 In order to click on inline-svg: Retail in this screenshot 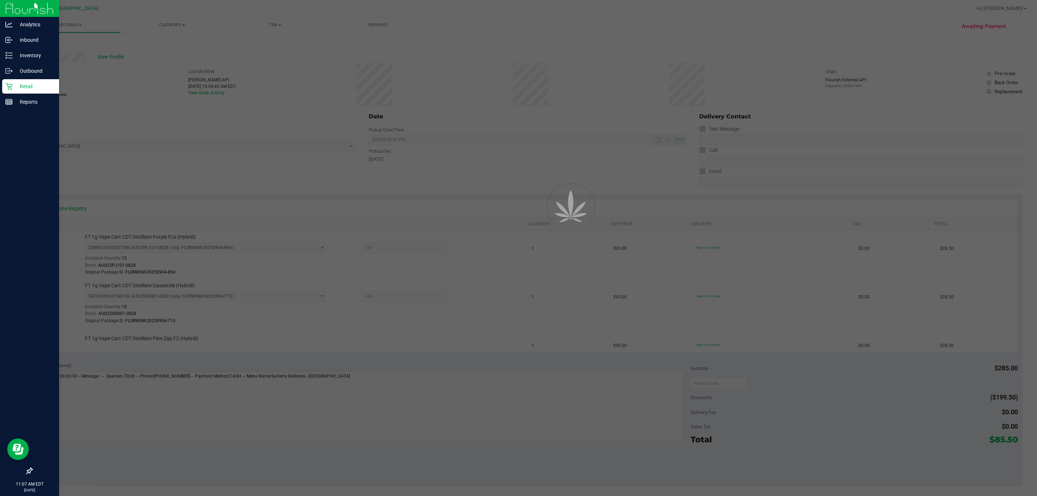, I will do `click(9, 86)`.